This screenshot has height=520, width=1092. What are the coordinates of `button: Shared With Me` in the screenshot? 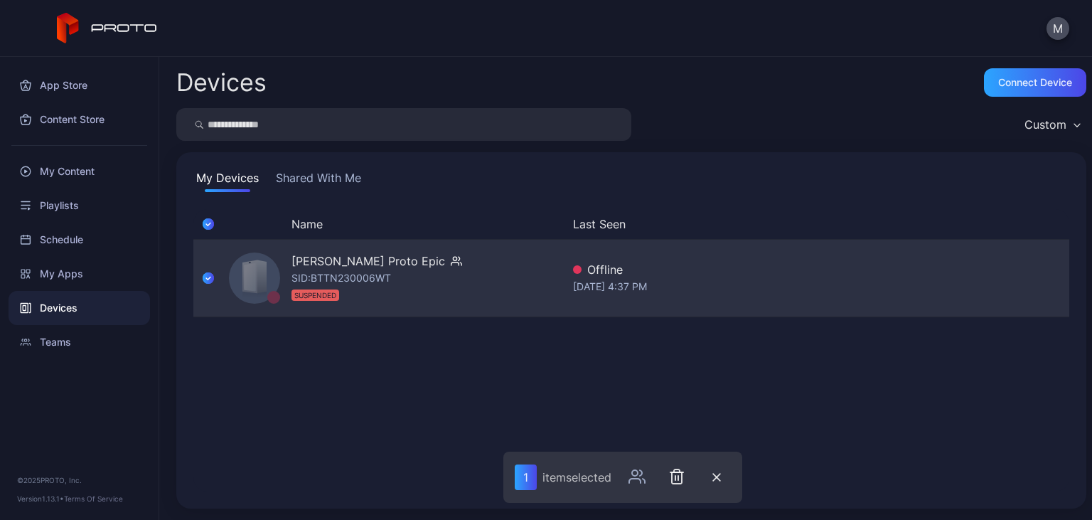 It's located at (319, 181).